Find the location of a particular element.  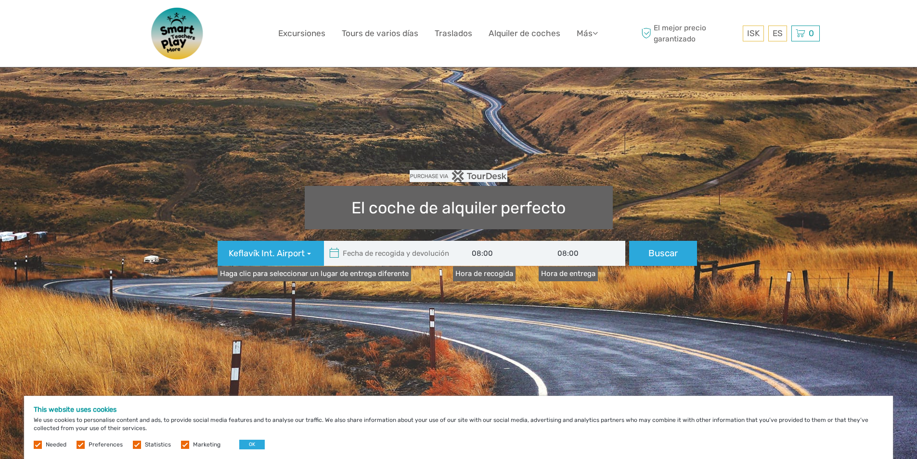

label: Hora de entrega is located at coordinates (568, 274).